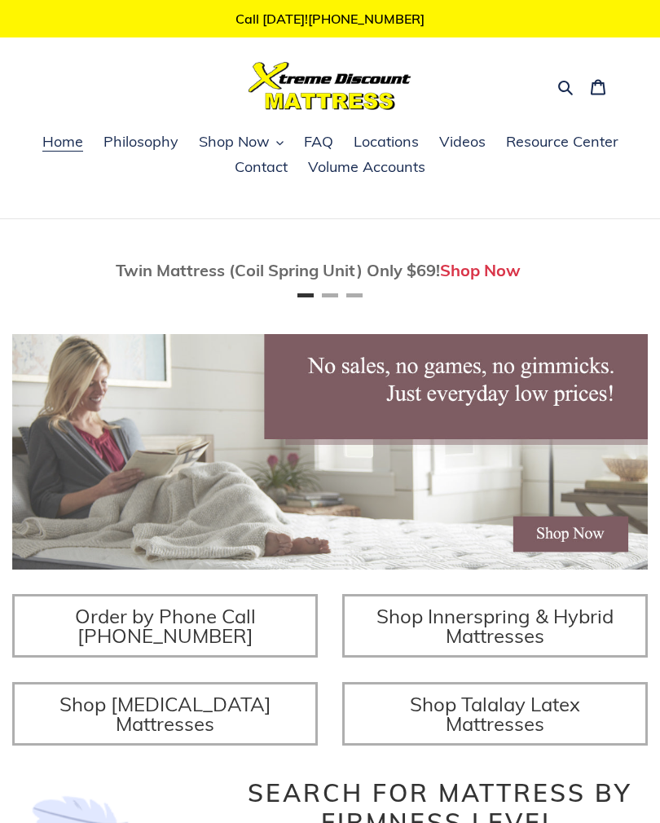 The height and width of the screenshot is (823, 660). What do you see at coordinates (462, 143) in the screenshot?
I see `a: Videos` at bounding box center [462, 143].